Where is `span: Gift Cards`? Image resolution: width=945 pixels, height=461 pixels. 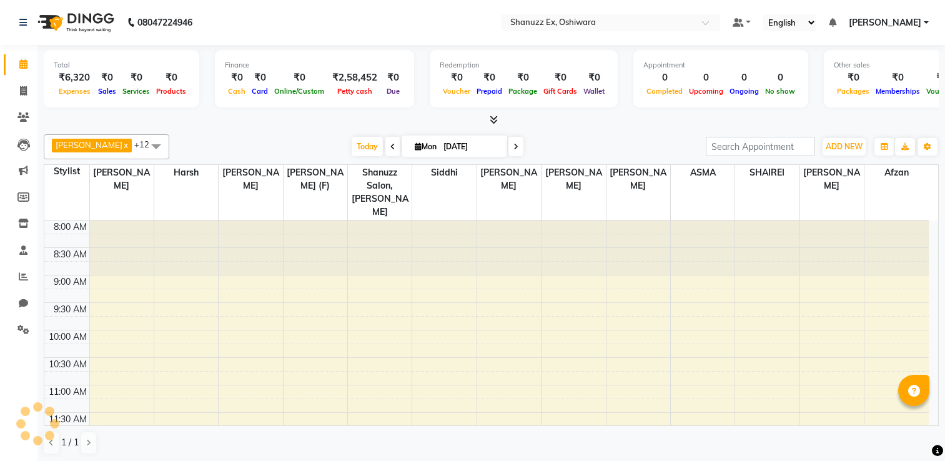
span: Gift Cards is located at coordinates (560, 91).